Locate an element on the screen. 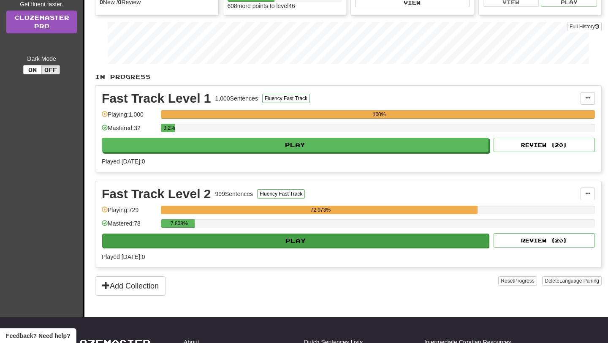 This screenshot has height=343, width=608. div: Fast Track Level 2 is located at coordinates (156, 194).